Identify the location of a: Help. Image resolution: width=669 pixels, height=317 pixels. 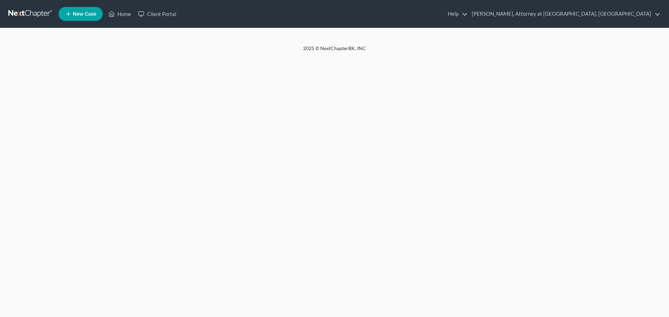
(456, 14).